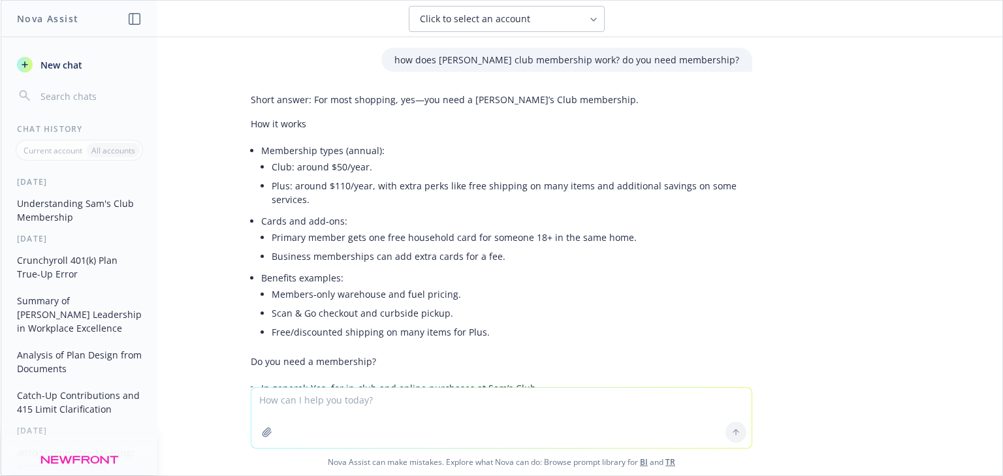  What do you see at coordinates (53, 150) in the screenshot?
I see `p: Current account` at bounding box center [53, 150].